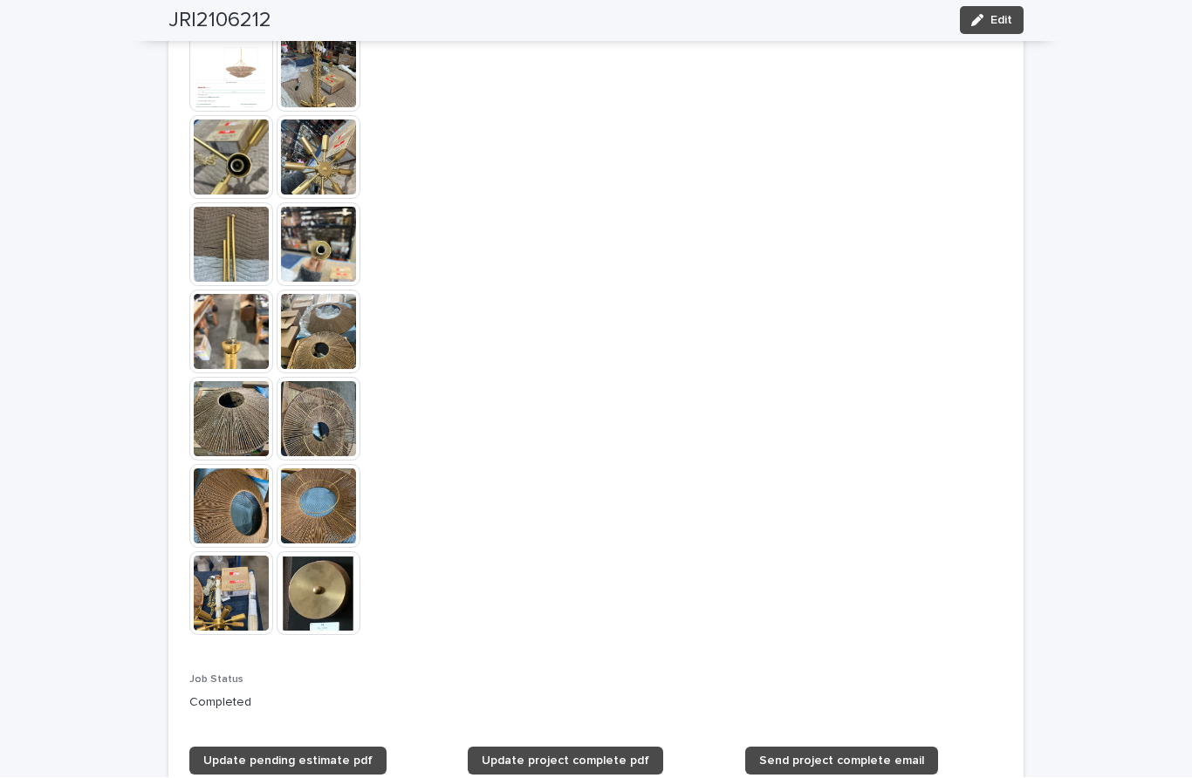 The image size is (1192, 778). I want to click on button: Edit, so click(991, 21).